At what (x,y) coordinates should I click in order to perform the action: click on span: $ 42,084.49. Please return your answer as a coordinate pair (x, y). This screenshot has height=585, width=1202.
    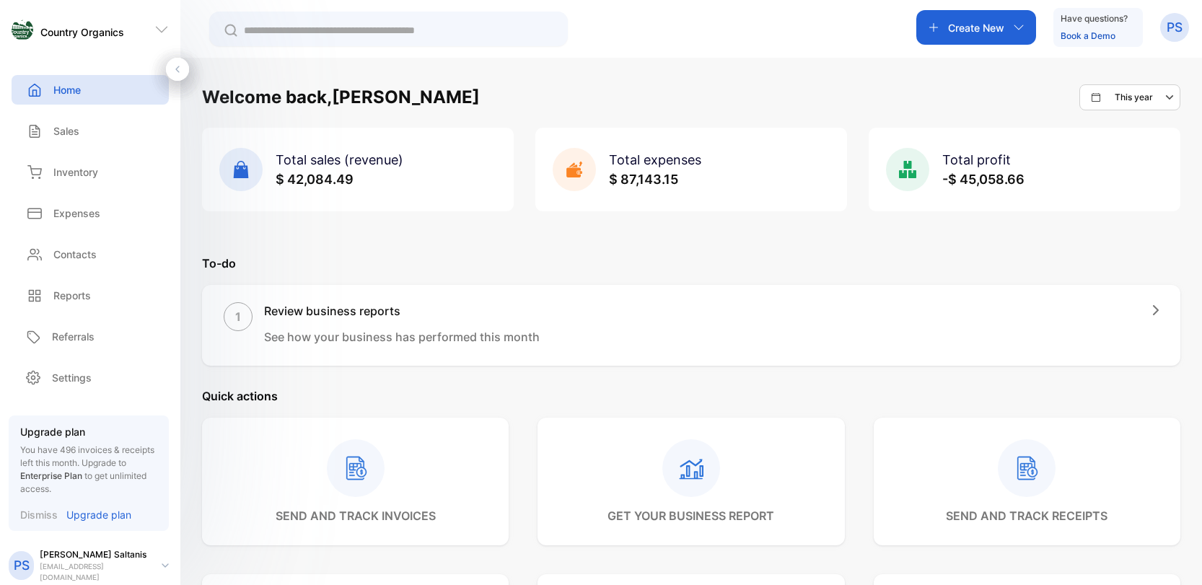
    Looking at the image, I should click on (314, 179).